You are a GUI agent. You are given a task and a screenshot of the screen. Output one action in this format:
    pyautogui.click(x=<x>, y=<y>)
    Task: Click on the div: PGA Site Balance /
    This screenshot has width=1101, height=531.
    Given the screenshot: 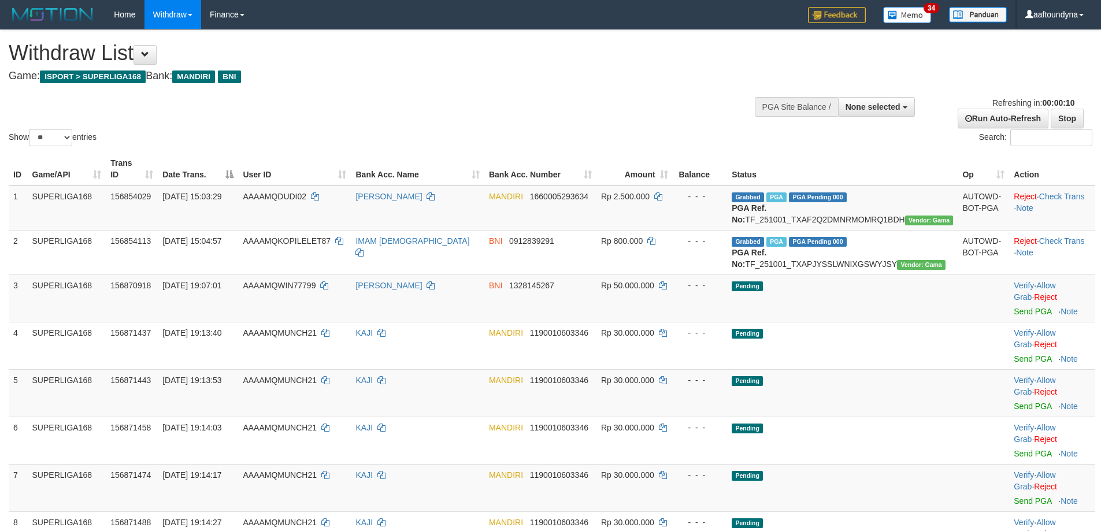 What is the action you would take?
    pyautogui.click(x=796, y=107)
    